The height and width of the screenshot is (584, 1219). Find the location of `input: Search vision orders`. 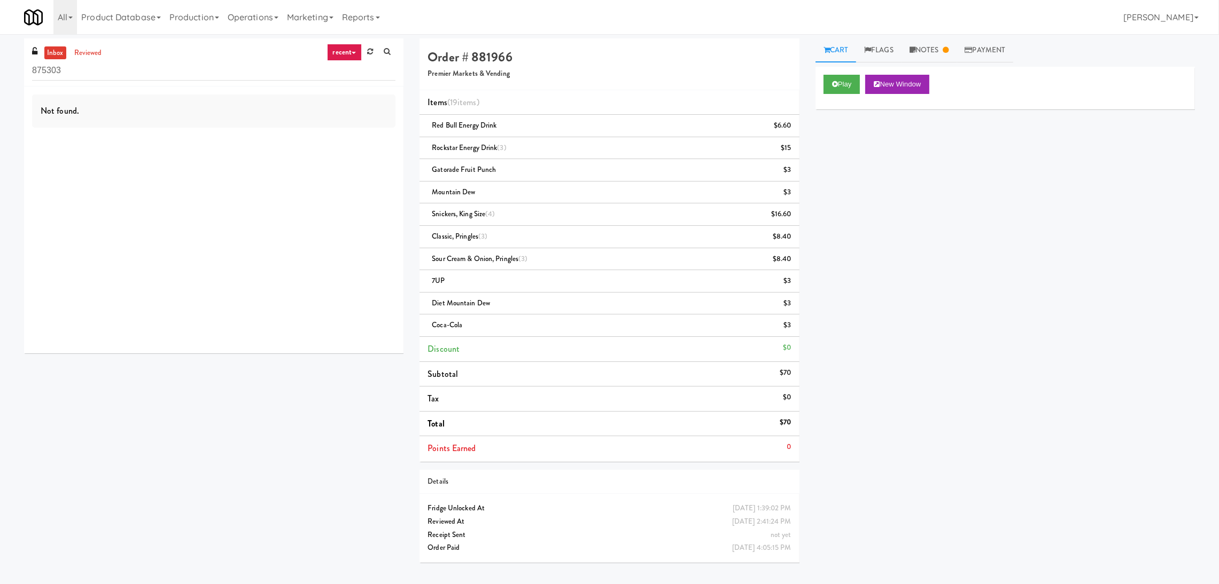

input: Search vision orders is located at coordinates (214, 71).